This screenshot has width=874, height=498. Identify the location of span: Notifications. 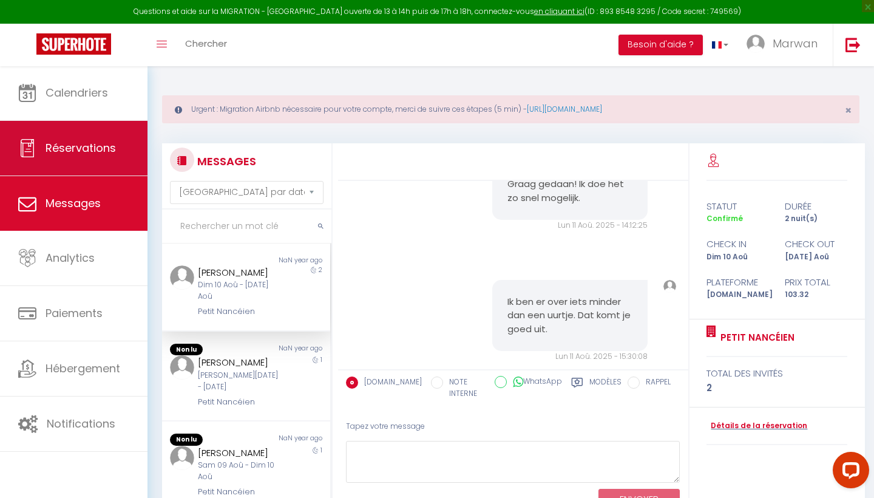
(81, 423).